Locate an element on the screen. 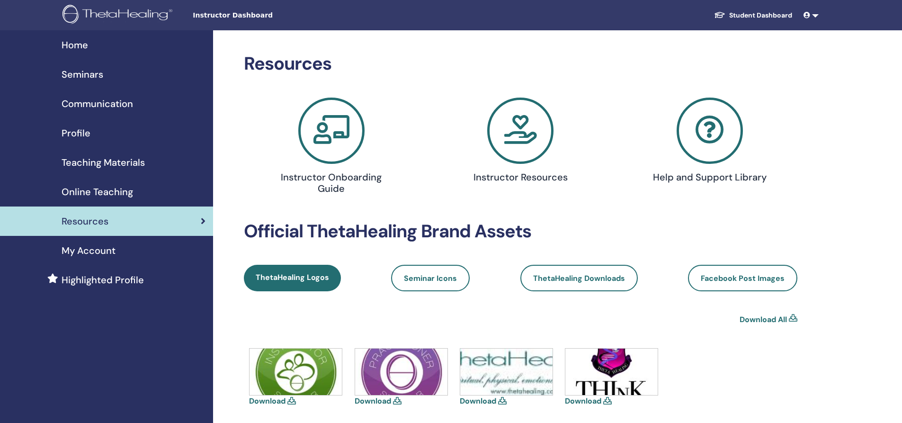 The width and height of the screenshot is (902, 423). h4: Help and Support Library is located at coordinates (710, 177).